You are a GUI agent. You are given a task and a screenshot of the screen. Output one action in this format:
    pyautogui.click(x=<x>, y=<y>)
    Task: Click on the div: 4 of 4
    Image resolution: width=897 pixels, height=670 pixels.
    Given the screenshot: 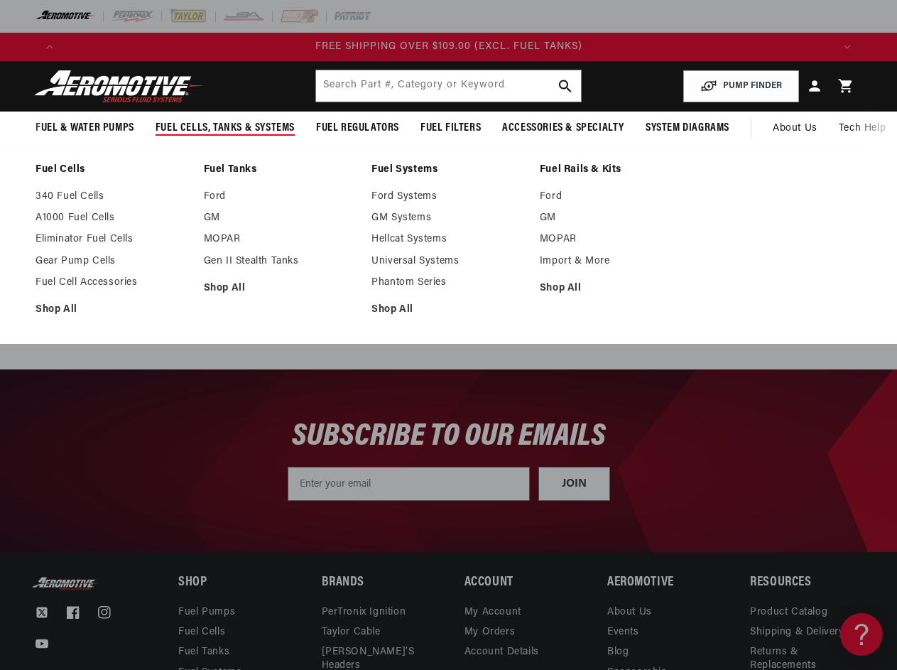 What is the action you would take?
    pyautogui.click(x=448, y=47)
    